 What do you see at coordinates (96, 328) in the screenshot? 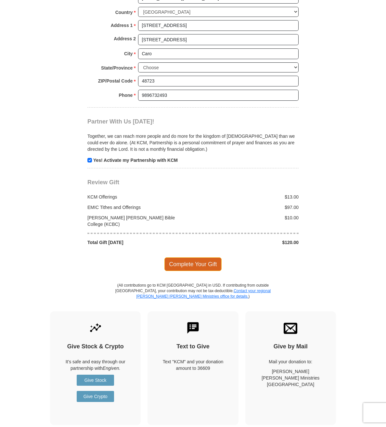
I see `img: give-by-stock.svg` at bounding box center [96, 328].